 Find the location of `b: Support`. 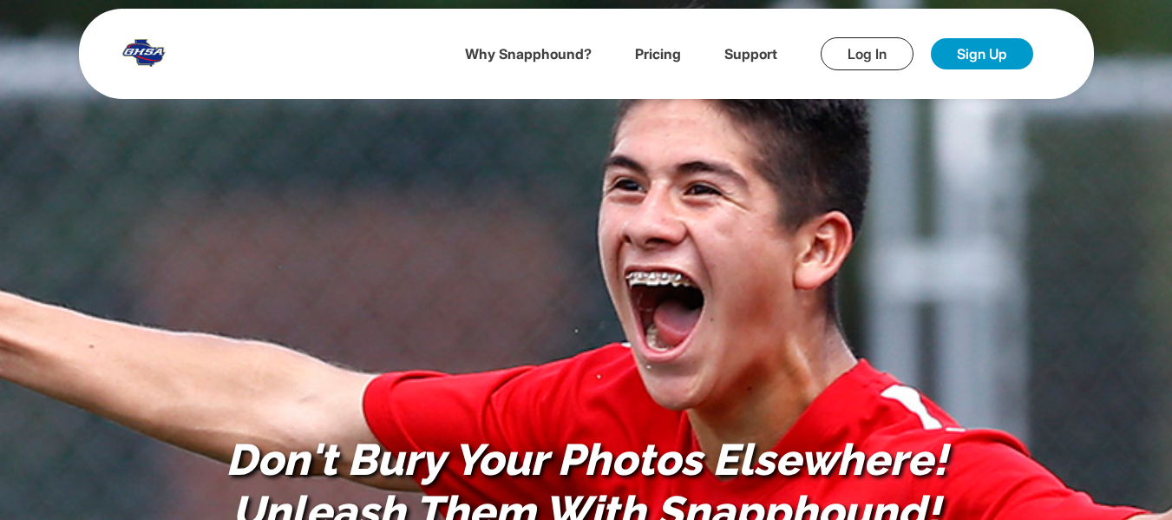

b: Support is located at coordinates (750, 54).